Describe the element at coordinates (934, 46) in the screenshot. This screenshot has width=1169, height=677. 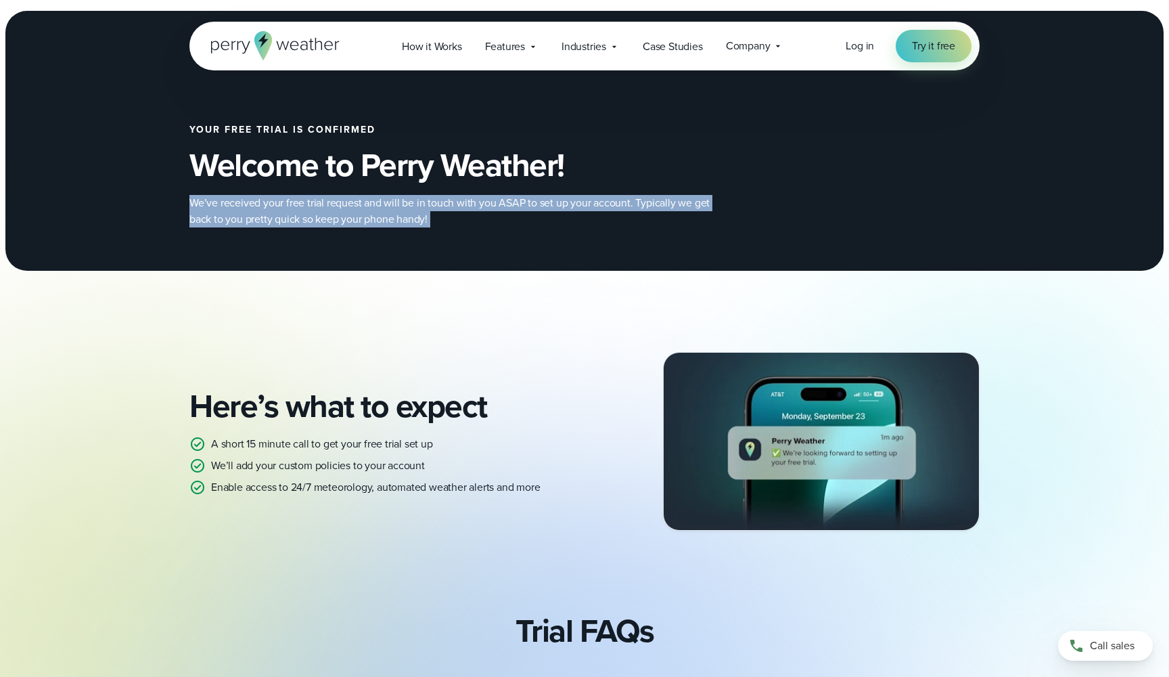
I see `span: Try it free` at that location.